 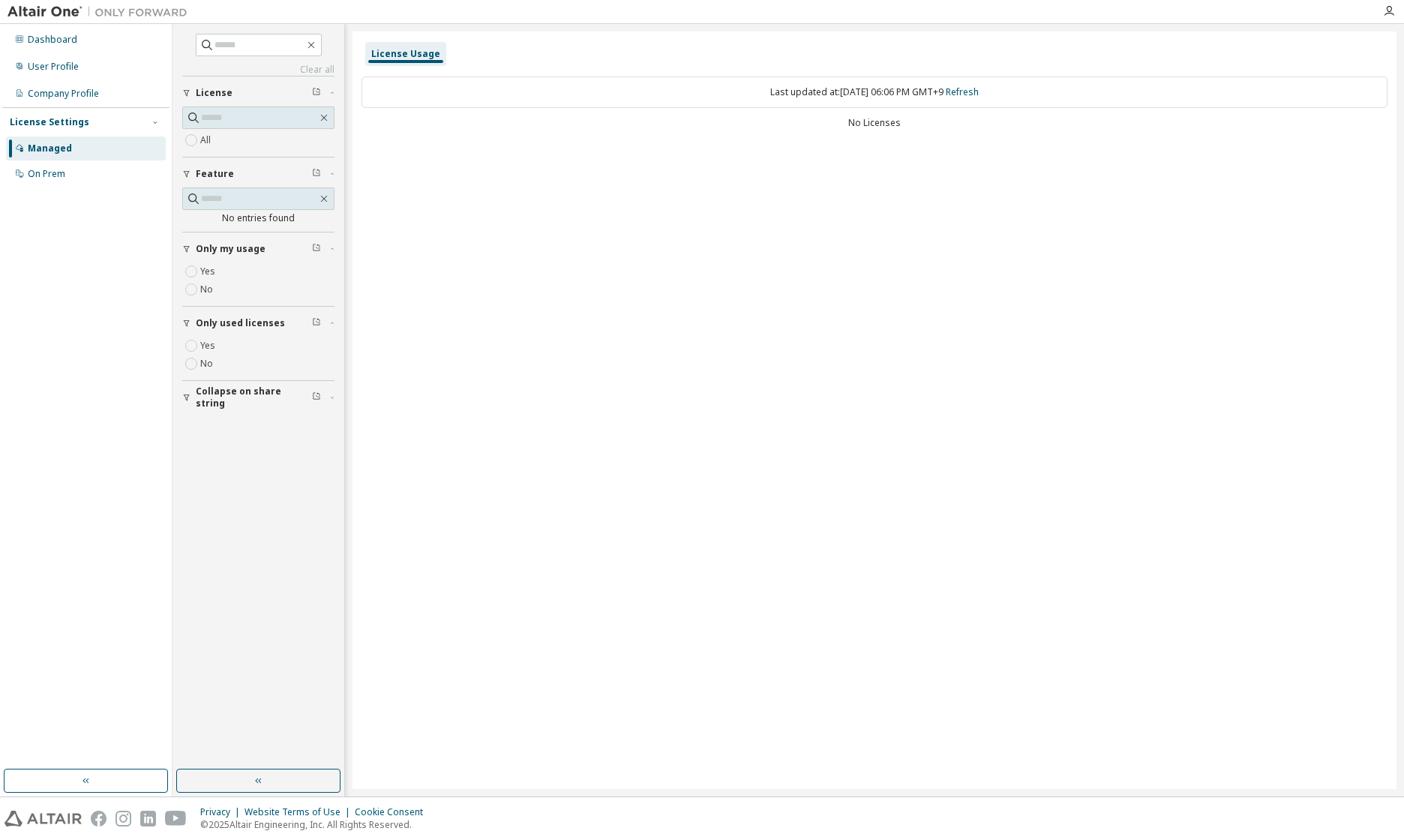 What do you see at coordinates (148, 818) in the screenshot?
I see `img: linkedin.svg` at bounding box center [148, 818].